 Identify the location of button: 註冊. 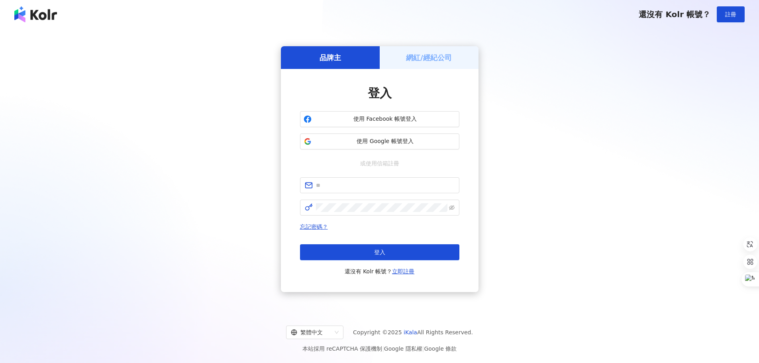
(731, 14).